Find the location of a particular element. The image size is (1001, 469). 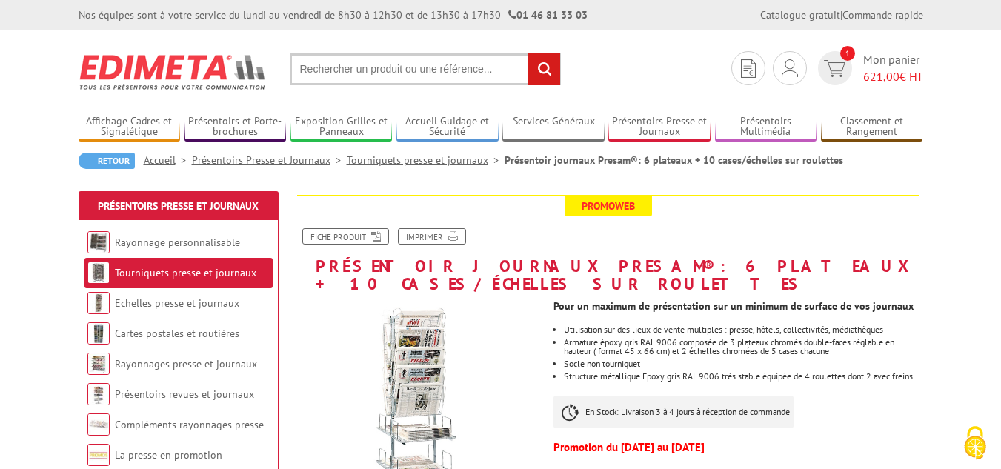

input: rechercher is located at coordinates (544, 69).